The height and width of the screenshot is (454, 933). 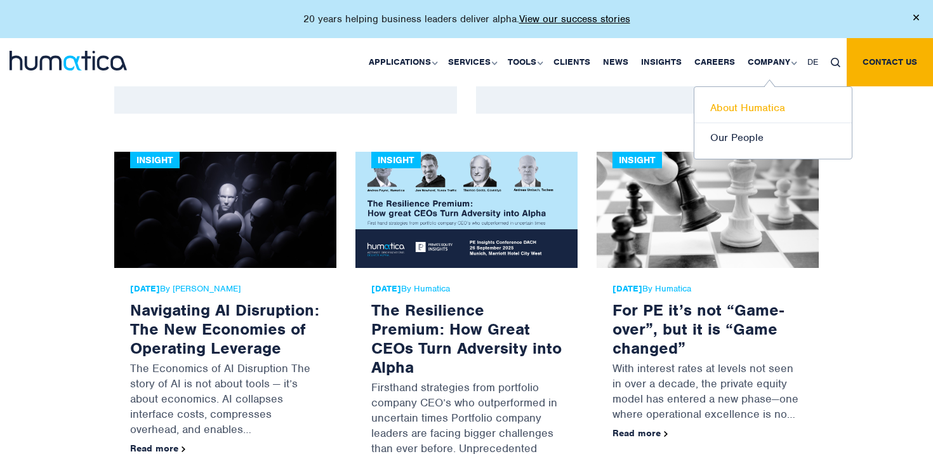 What do you see at coordinates (472, 62) in the screenshot?
I see `a: Services` at bounding box center [472, 62].